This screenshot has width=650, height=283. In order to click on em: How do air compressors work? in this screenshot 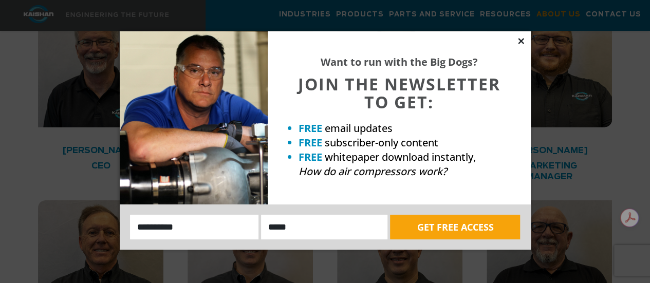, I will do `click(373, 171)`.